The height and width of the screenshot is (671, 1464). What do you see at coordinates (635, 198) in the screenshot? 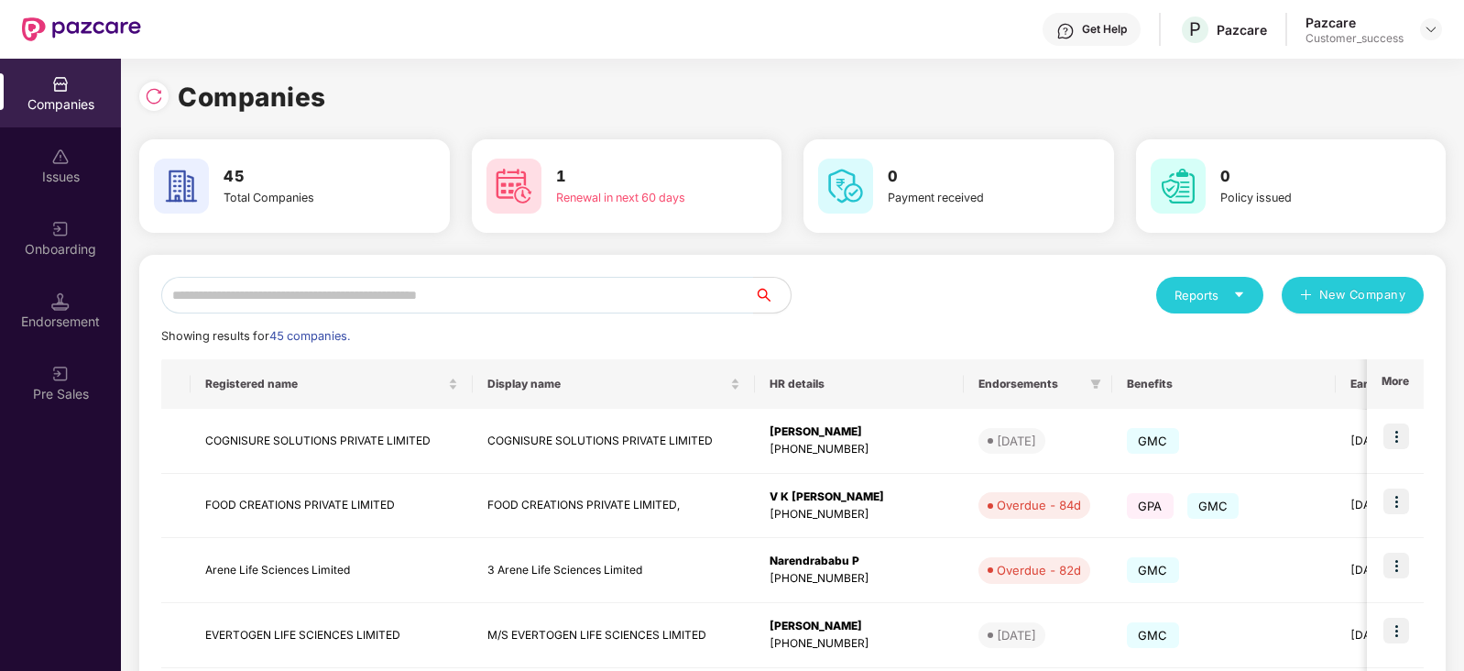
I see `div: Renewal in next 60 days` at bounding box center [635, 198].